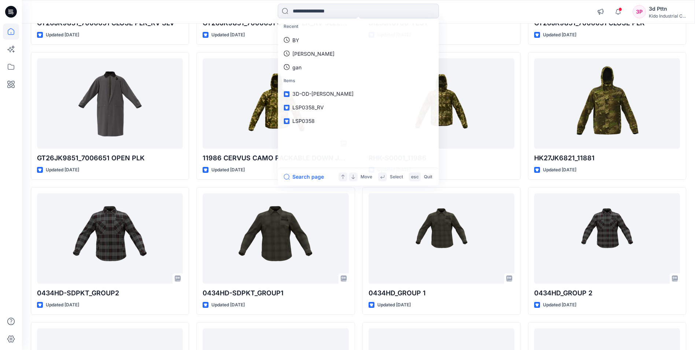 The height and width of the screenshot is (350, 695). What do you see at coordinates (366, 177) in the screenshot?
I see `p: Move` at bounding box center [366, 177].